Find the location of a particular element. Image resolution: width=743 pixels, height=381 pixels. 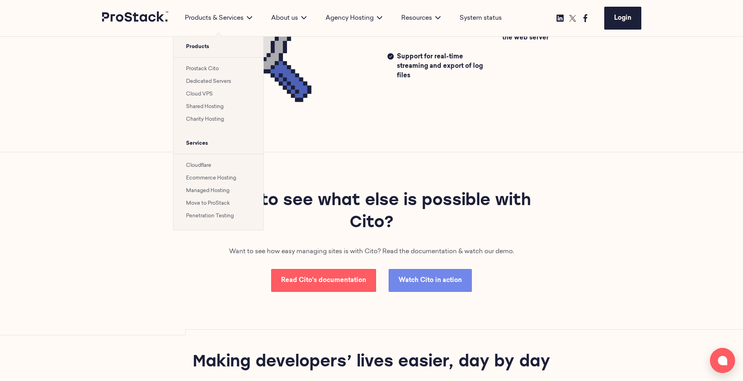

span: Support for real-time streaming and export of log files is located at coordinates (440, 66).